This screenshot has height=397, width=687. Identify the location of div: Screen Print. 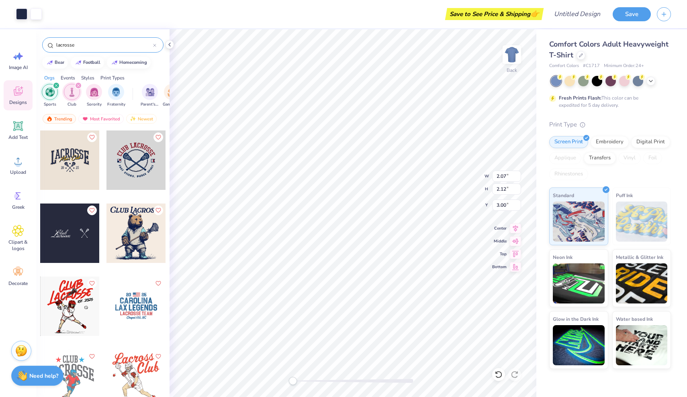
(568, 142).